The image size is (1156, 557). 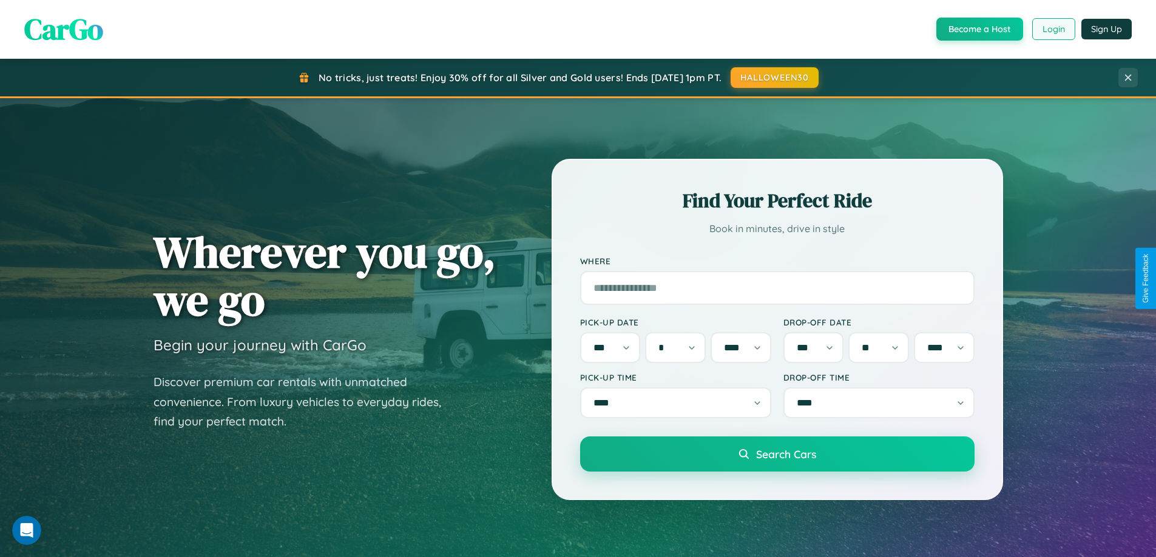 I want to click on label: Drop-off Date, so click(x=878, y=322).